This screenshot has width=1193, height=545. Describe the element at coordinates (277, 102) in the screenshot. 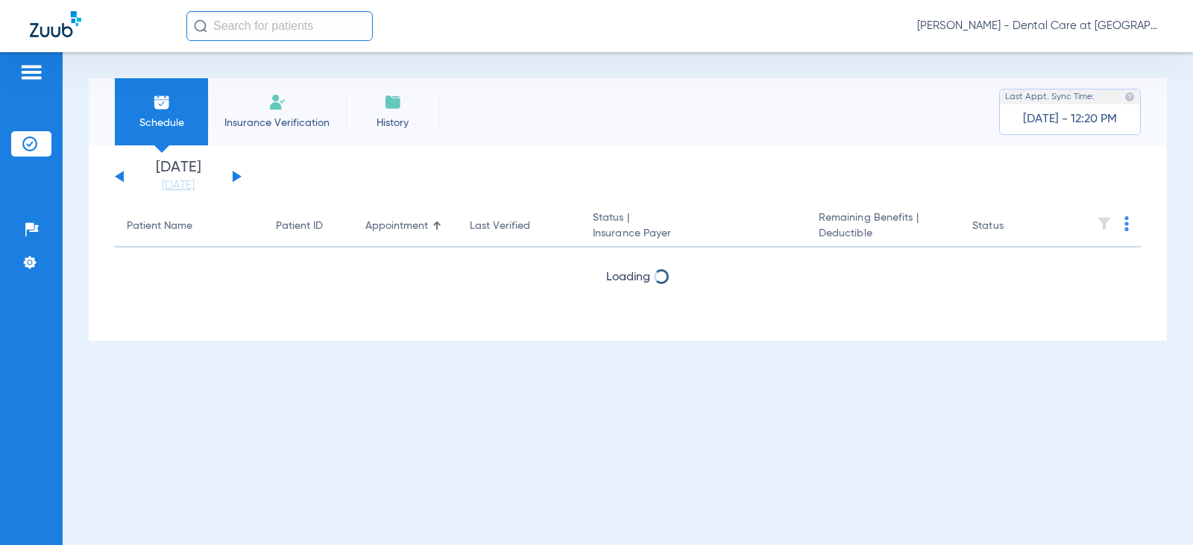

I see `img: Manual Insurance Verification` at that location.